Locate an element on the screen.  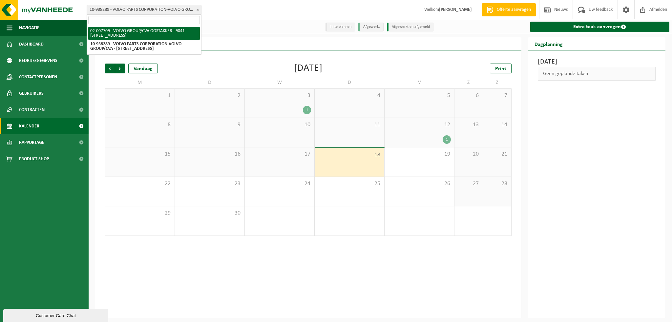
span: 29 is located at coordinates (140, 213).